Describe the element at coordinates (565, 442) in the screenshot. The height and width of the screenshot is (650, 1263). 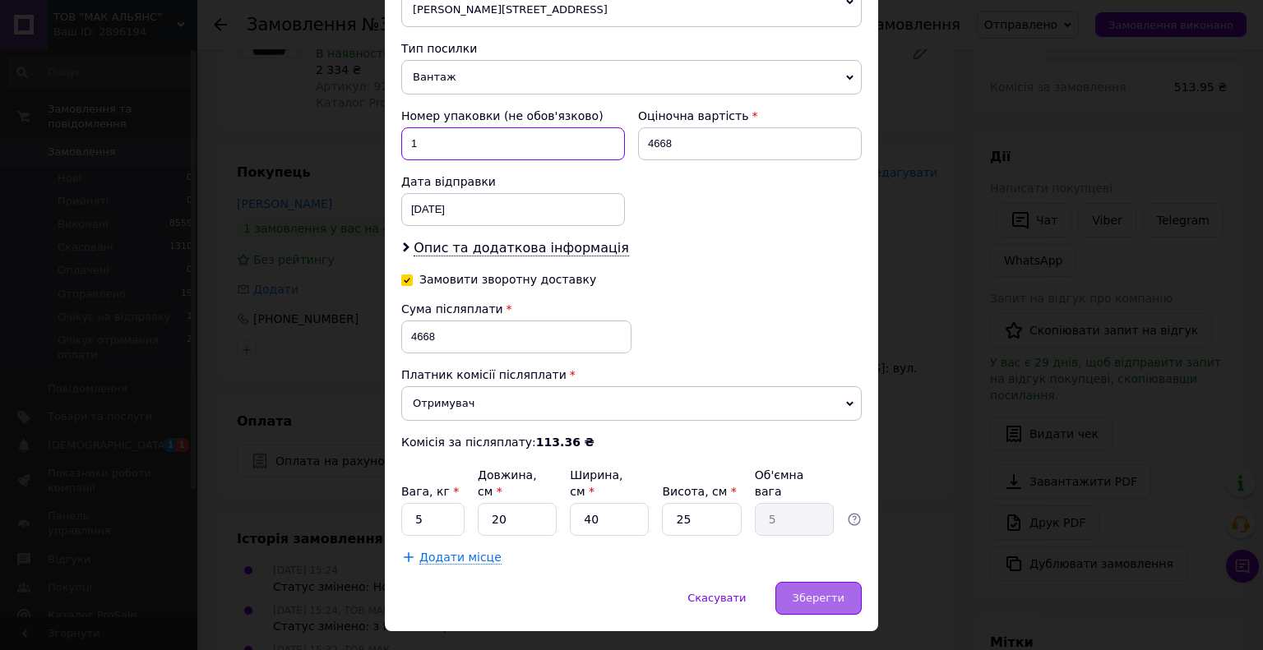
I see `b: 113.36 ₴` at that location.